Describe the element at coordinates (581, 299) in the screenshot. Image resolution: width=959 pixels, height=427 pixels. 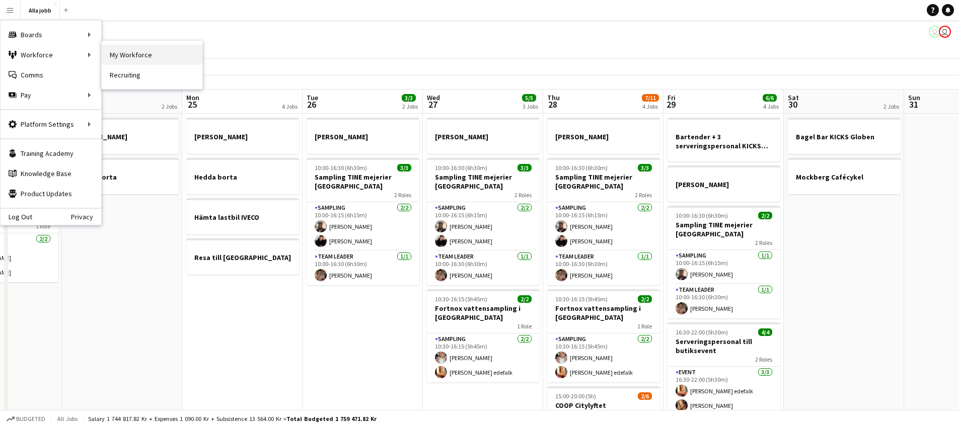
I see `span: 10:30-16:15 (5h45m)` at that location.